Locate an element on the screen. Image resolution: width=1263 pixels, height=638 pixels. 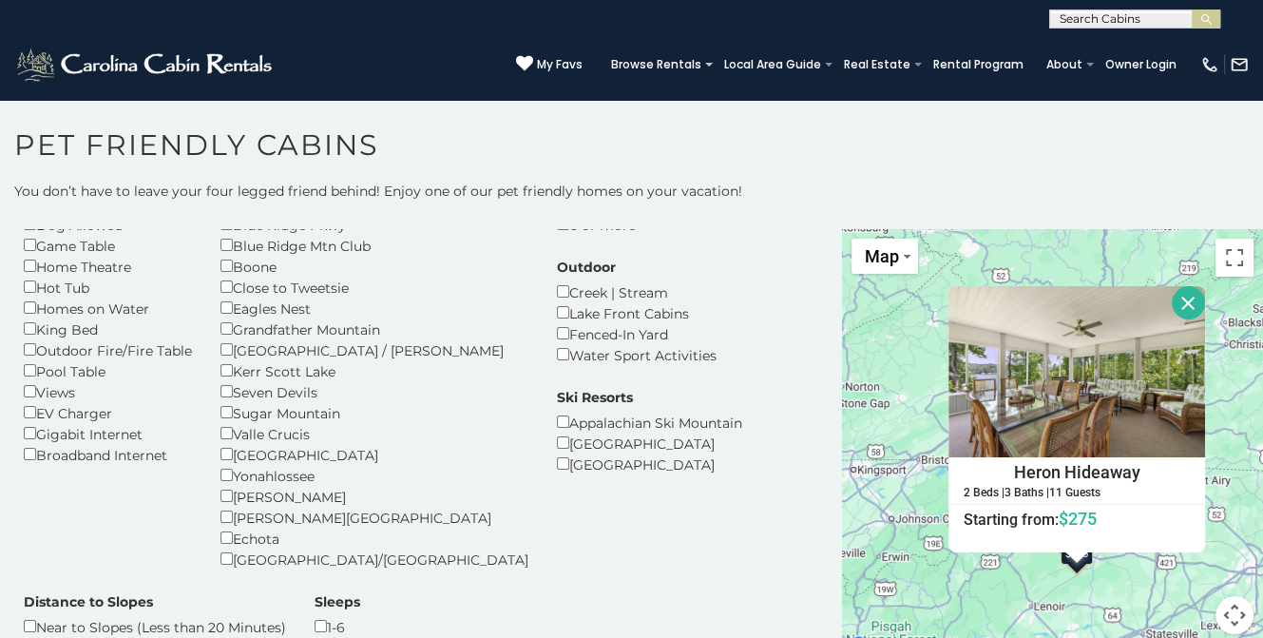
img: White-1-2.png is located at coordinates (145, 65).